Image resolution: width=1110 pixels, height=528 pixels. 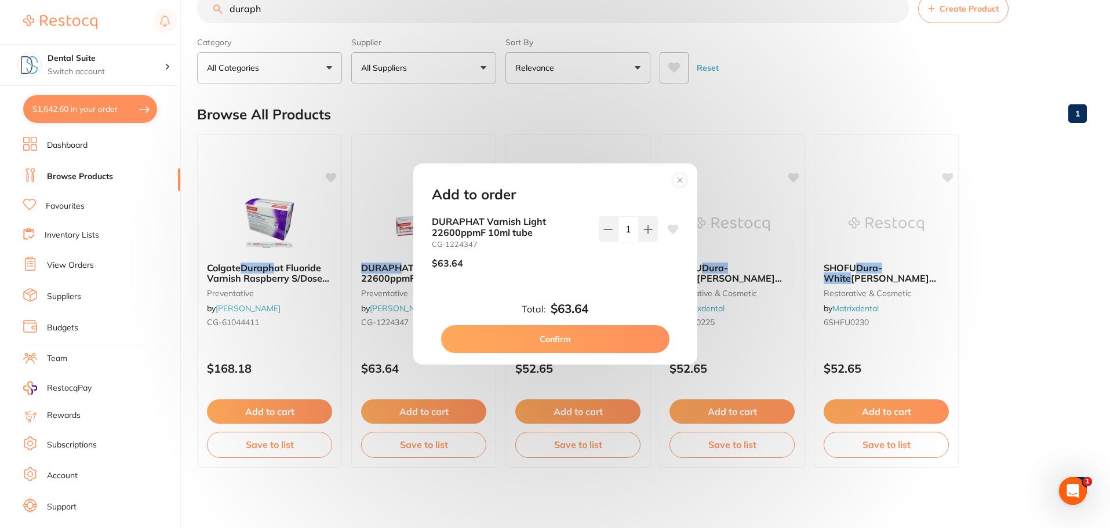 I want to click on small: CG-1224347, so click(x=511, y=244).